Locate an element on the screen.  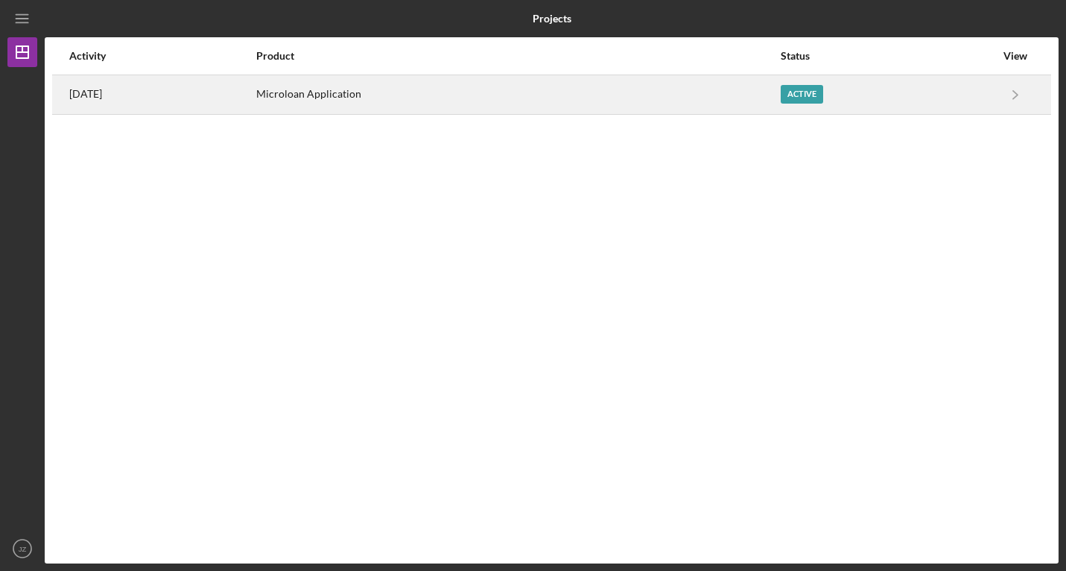
button: JZ is located at coordinates (22, 548).